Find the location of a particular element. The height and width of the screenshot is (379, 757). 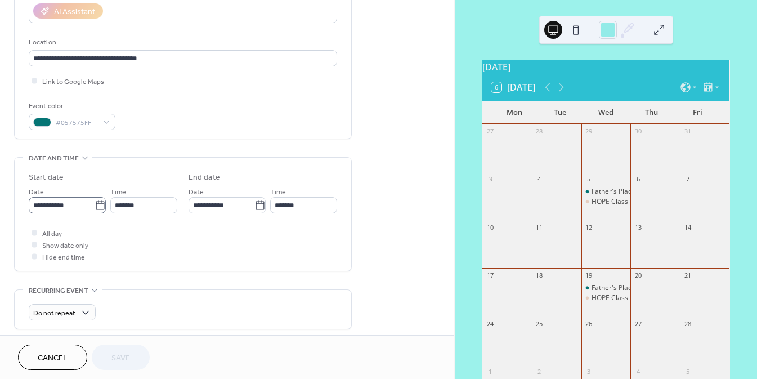

div: 1 is located at coordinates (490, 371).